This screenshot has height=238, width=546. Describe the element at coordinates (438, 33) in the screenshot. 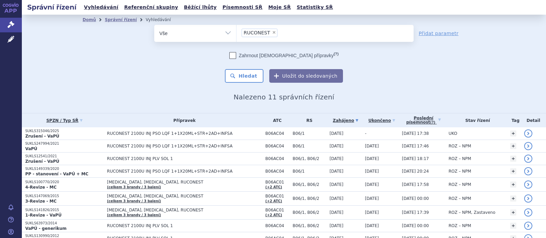

I see `a: Přidat parametr` at that location.